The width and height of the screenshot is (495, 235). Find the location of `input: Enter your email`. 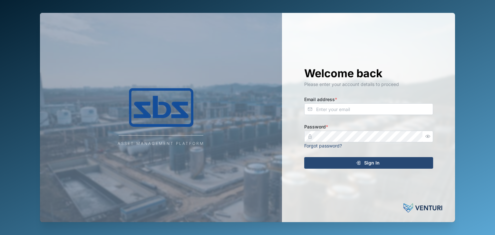

input: Enter your email is located at coordinates (368, 109).